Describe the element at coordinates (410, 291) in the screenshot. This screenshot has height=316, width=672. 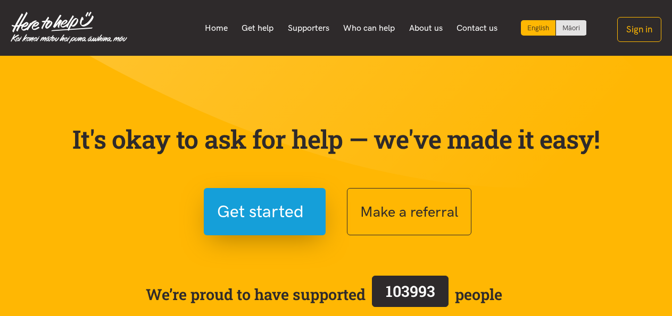
I see `span: 103993` at that location.